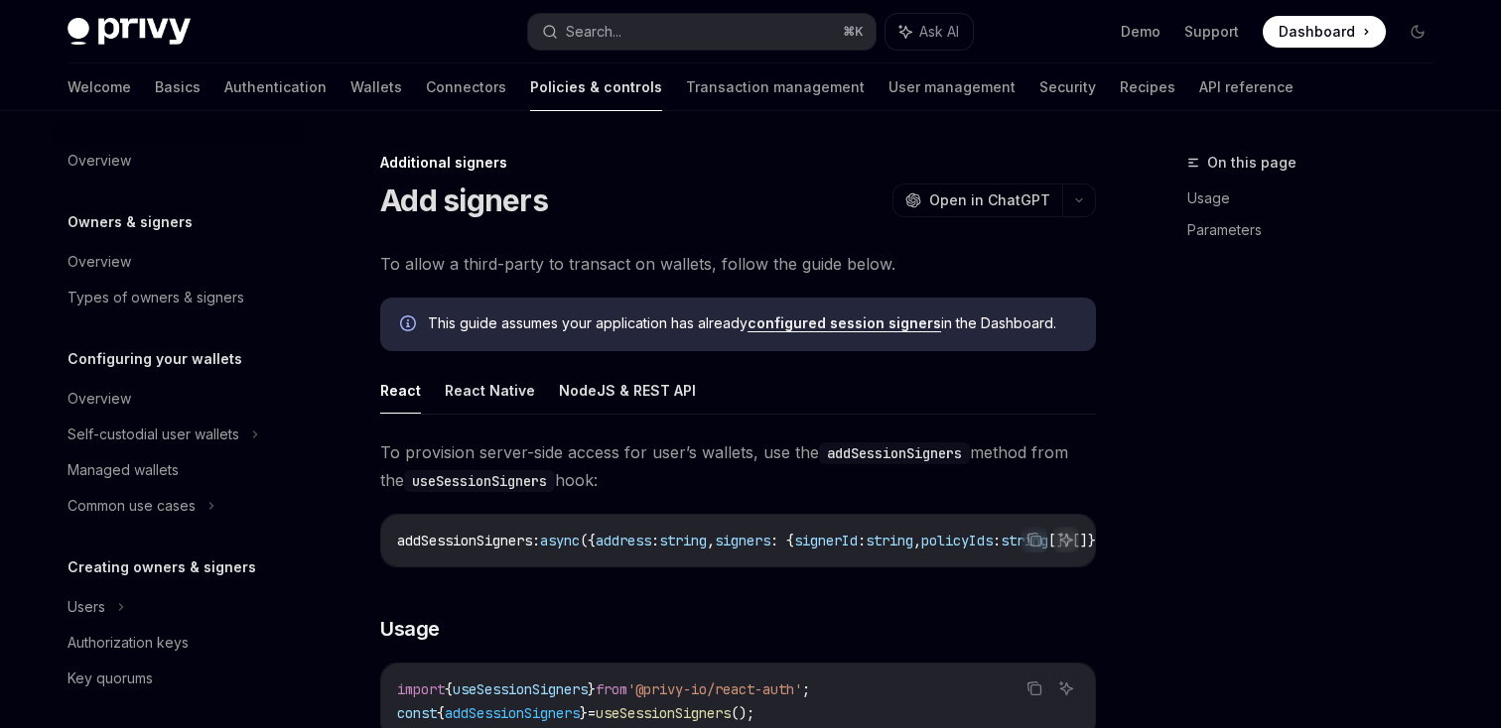 Image resolution: width=1501 pixels, height=728 pixels. Describe the element at coordinates (844, 324) in the screenshot. I see `a: configured session signers` at that location.